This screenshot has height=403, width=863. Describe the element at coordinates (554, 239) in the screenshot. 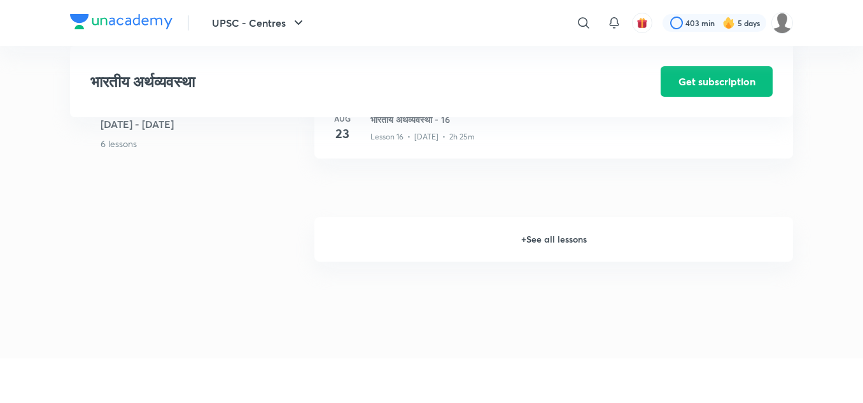

I see `h6: + See all lessons` at that location.